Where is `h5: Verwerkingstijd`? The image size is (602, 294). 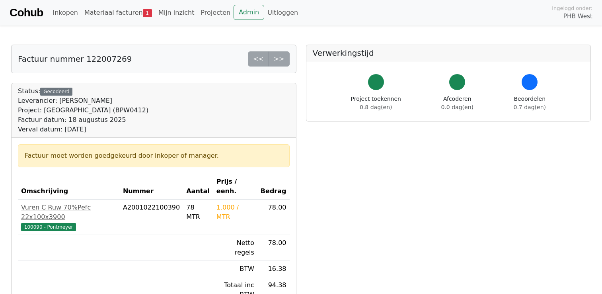 h5: Verwerkingstijd is located at coordinates (449, 53).